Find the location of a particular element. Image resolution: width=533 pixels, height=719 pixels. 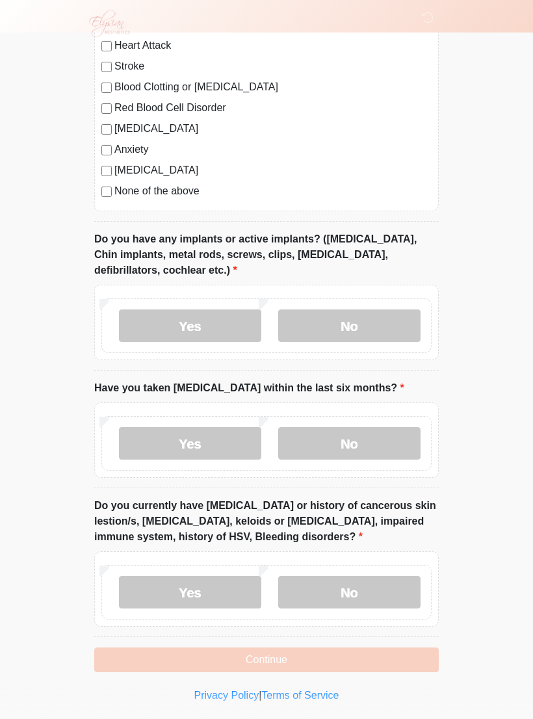

input: None of the above is located at coordinates (107, 192).